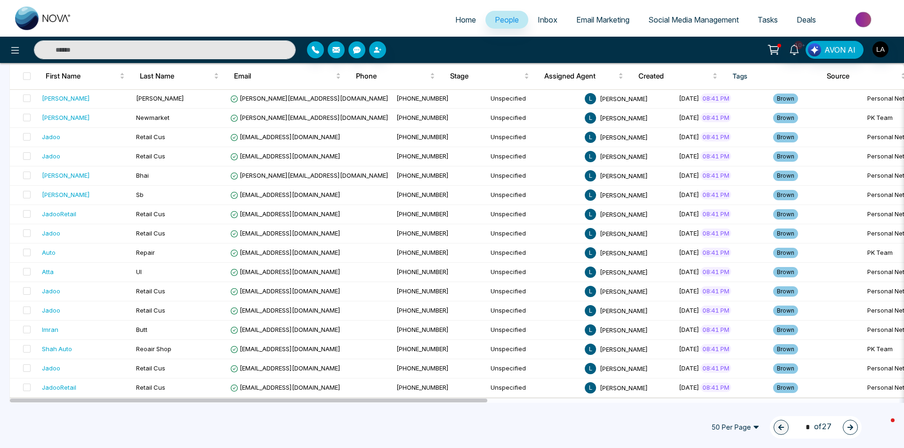 The image size is (904, 448). I want to click on a: Deals, so click(806, 20).